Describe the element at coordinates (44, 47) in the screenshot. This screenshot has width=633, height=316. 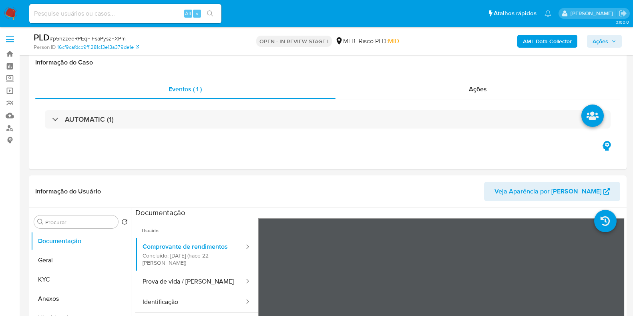
I see `b: Person ID` at that location.